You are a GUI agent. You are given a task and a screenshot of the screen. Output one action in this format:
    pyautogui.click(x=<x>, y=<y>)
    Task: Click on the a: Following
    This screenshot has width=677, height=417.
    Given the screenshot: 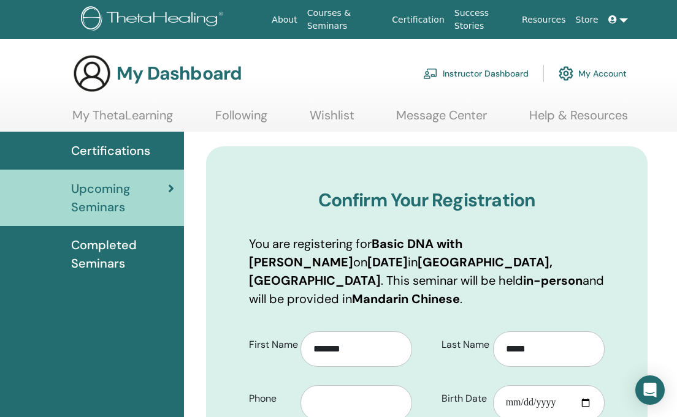 What is the action you would take?
    pyautogui.click(x=241, y=120)
    